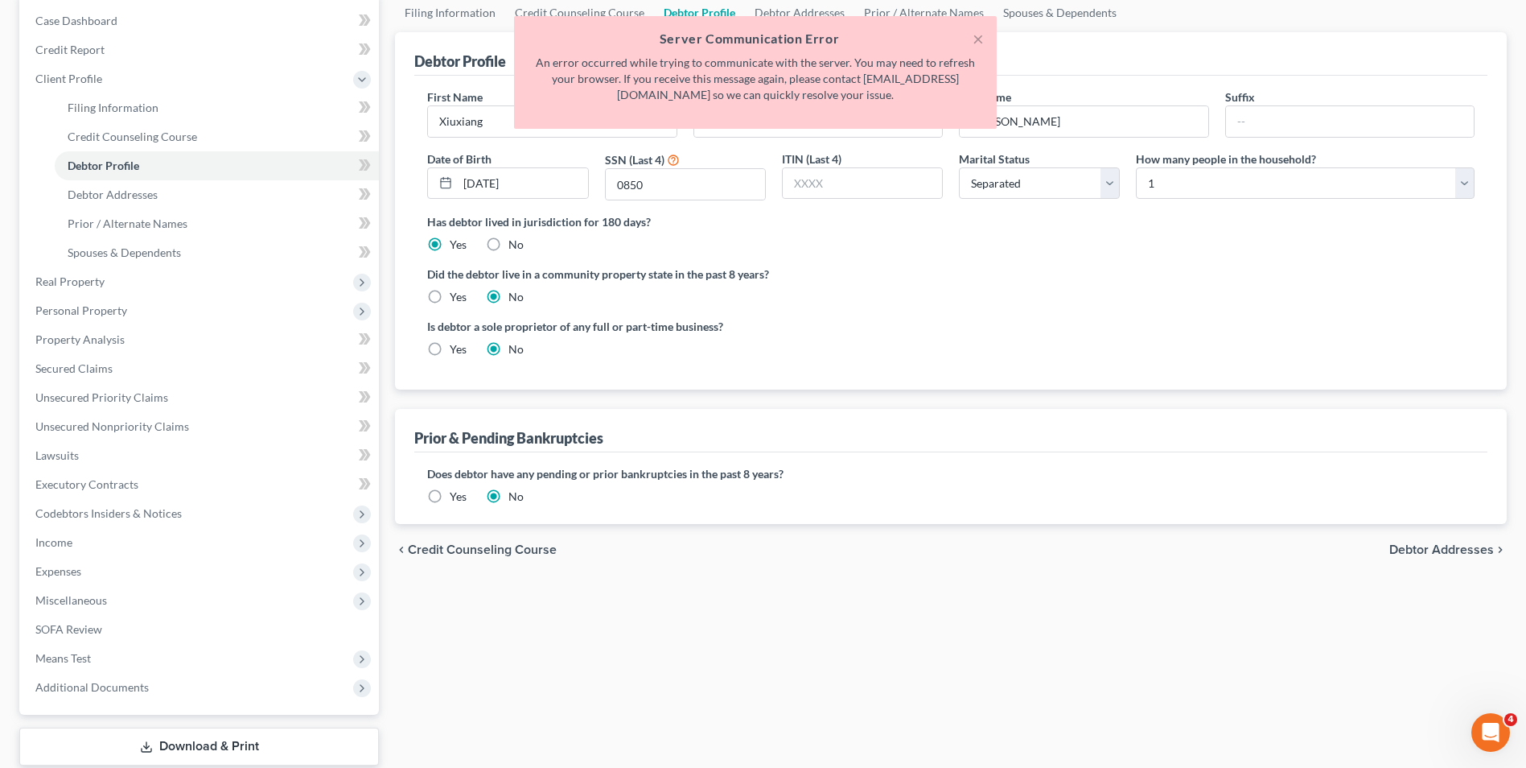 This screenshot has width=1526, height=768. What do you see at coordinates (756, 79) in the screenshot?
I see `p: An error occurred while trying to communicate with the server. You may need to refresh your brows...` at bounding box center [756, 79].